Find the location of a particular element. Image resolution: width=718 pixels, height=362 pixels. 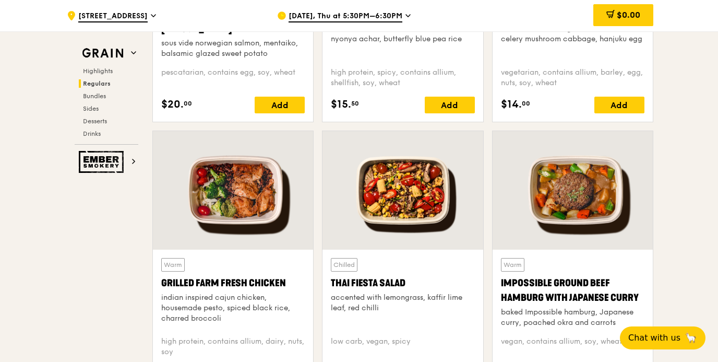

div: pescatarian, contains egg, soy, wheat is located at coordinates (233, 78).